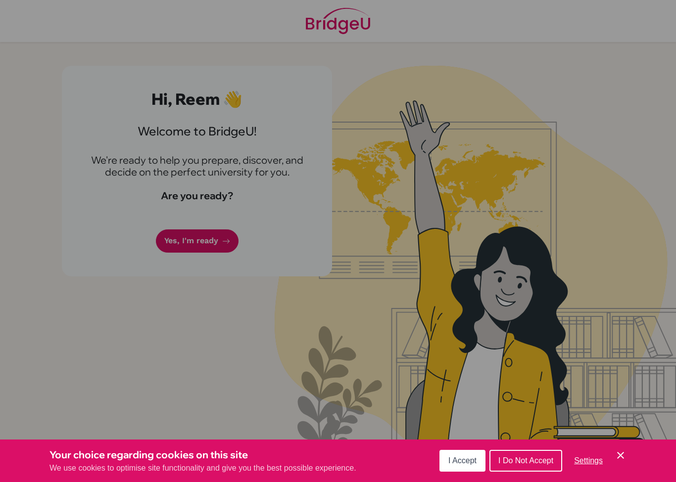  What do you see at coordinates (203, 455) in the screenshot?
I see `h3: Your choice regarding cookies on this site` at bounding box center [203, 455].